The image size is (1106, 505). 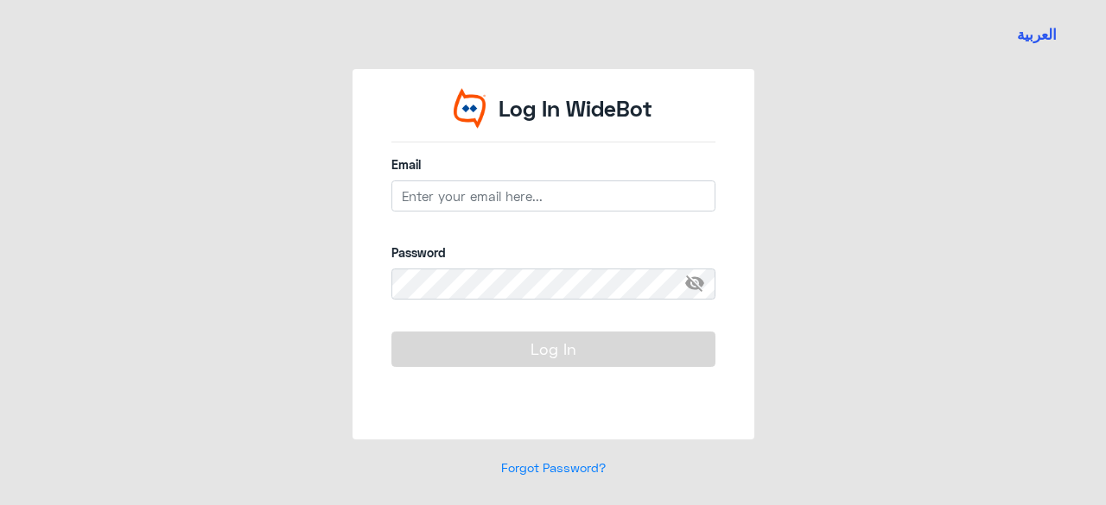 What do you see at coordinates (553, 467) in the screenshot?
I see `a: Forgot Password?` at bounding box center [553, 467].